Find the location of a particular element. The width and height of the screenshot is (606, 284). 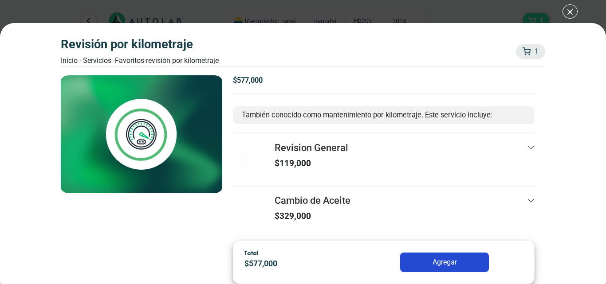

span: Total is located at coordinates (251, 253).